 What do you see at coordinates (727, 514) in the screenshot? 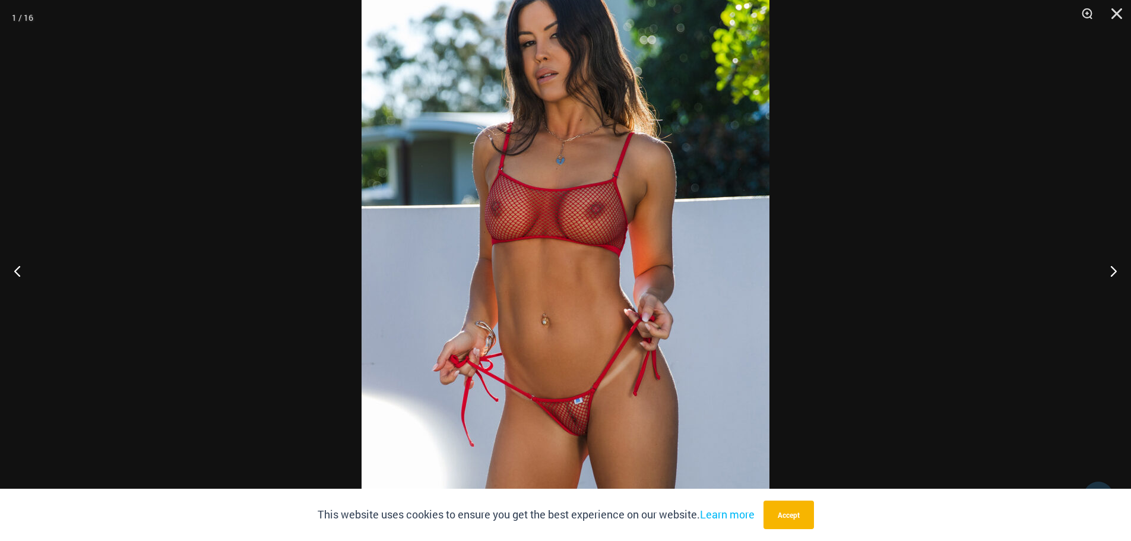
I see `a: Learn more` at bounding box center [727, 514].